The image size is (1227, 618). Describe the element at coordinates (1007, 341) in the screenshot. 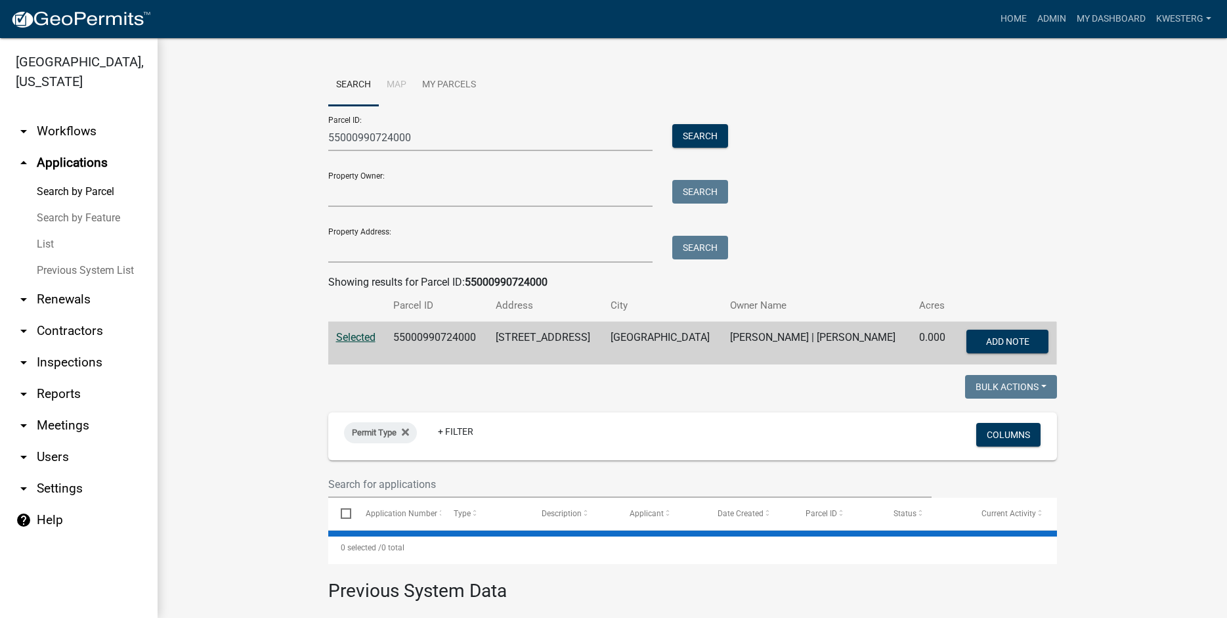

I see `button: Add Note` at that location.